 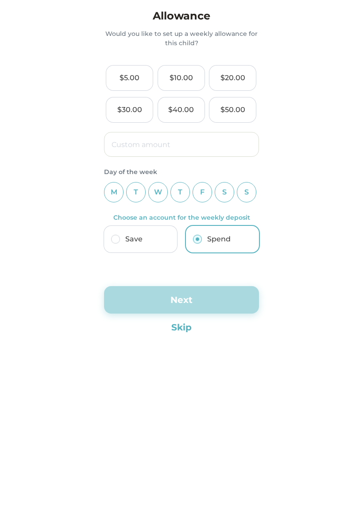 I want to click on div: $10.00, so click(x=181, y=78).